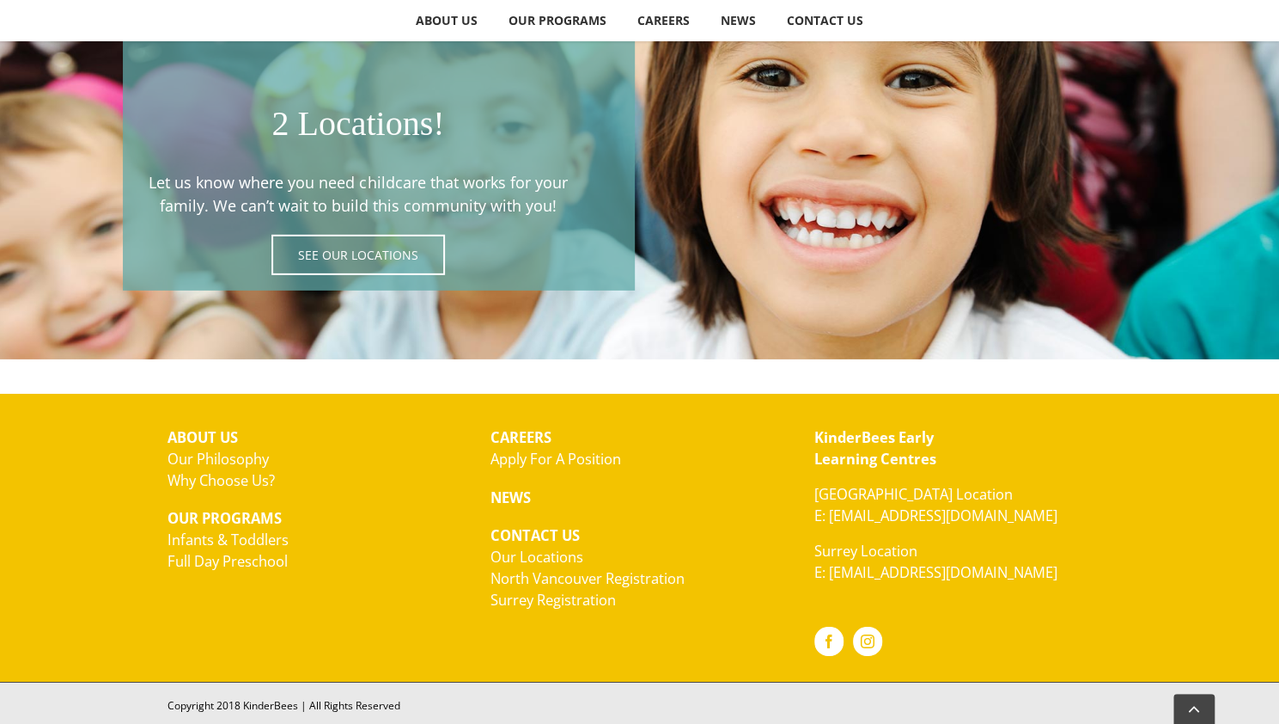 The image size is (1279, 724). Describe the element at coordinates (224, 517) in the screenshot. I see `strong: OUR PROGRAMS` at that location.